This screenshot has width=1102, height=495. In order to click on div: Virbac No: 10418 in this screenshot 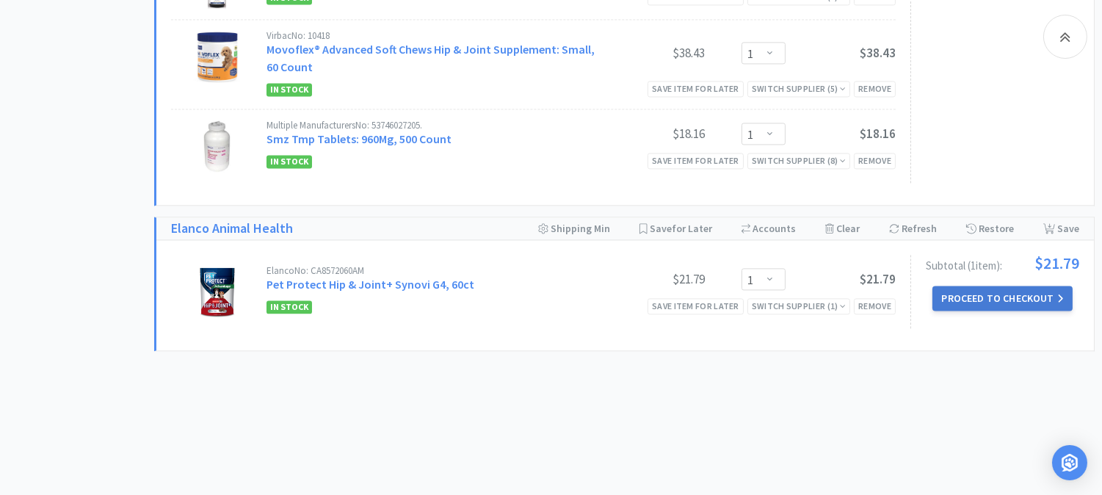, I will do `click(430, 35)`.